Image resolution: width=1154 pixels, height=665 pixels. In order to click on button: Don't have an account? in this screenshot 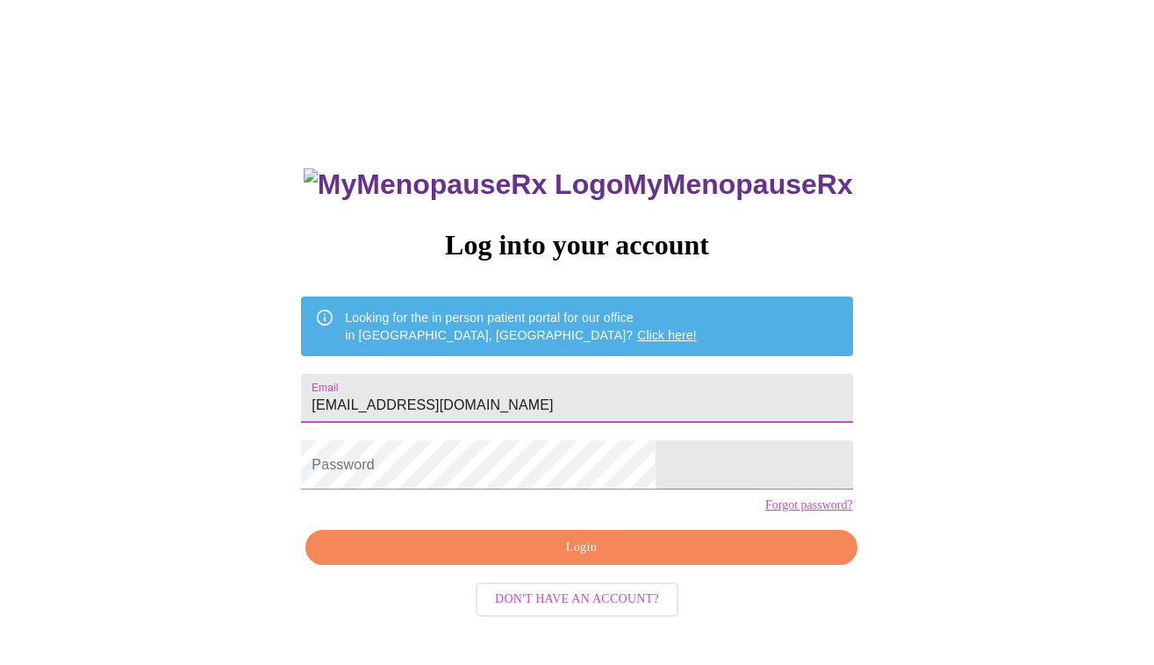, I will do `click(577, 599)`.